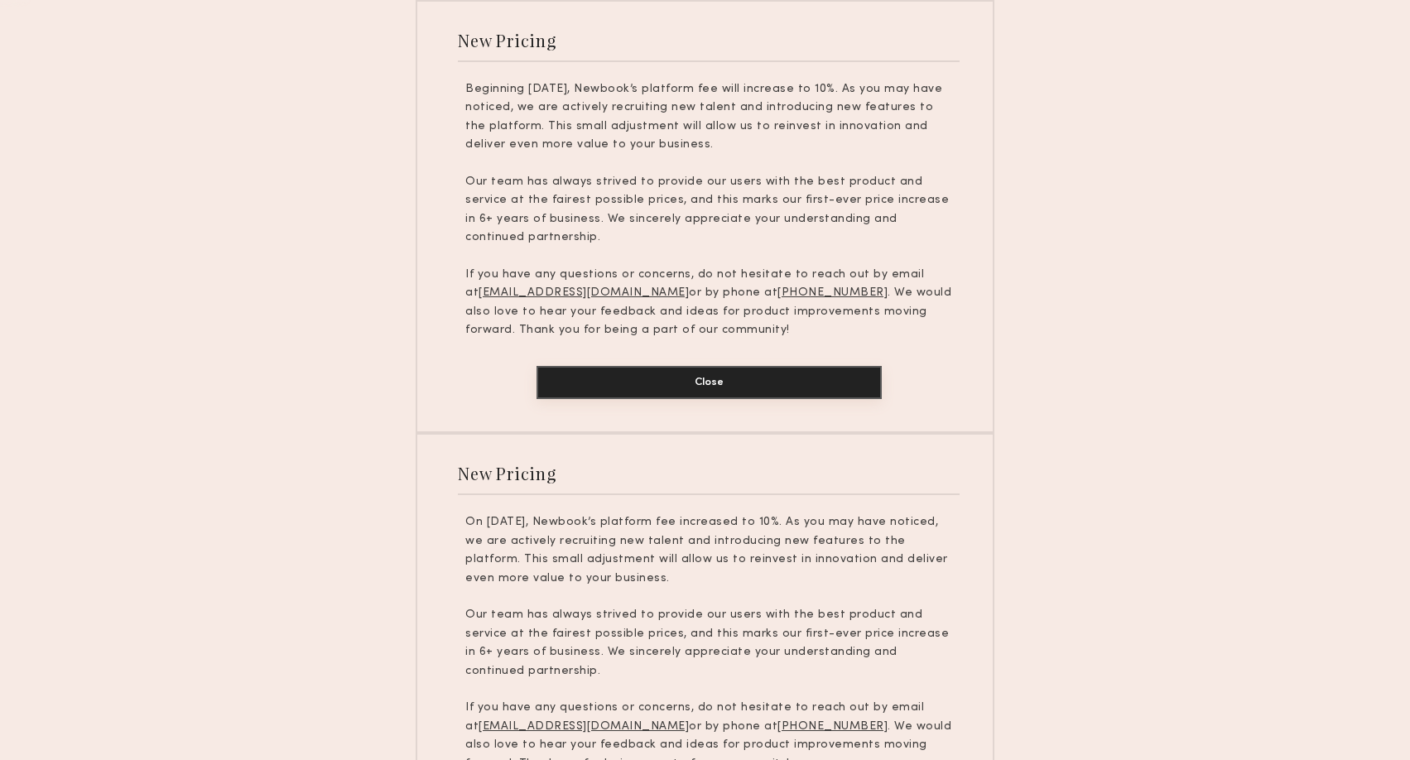  I want to click on button: Close, so click(709, 382).